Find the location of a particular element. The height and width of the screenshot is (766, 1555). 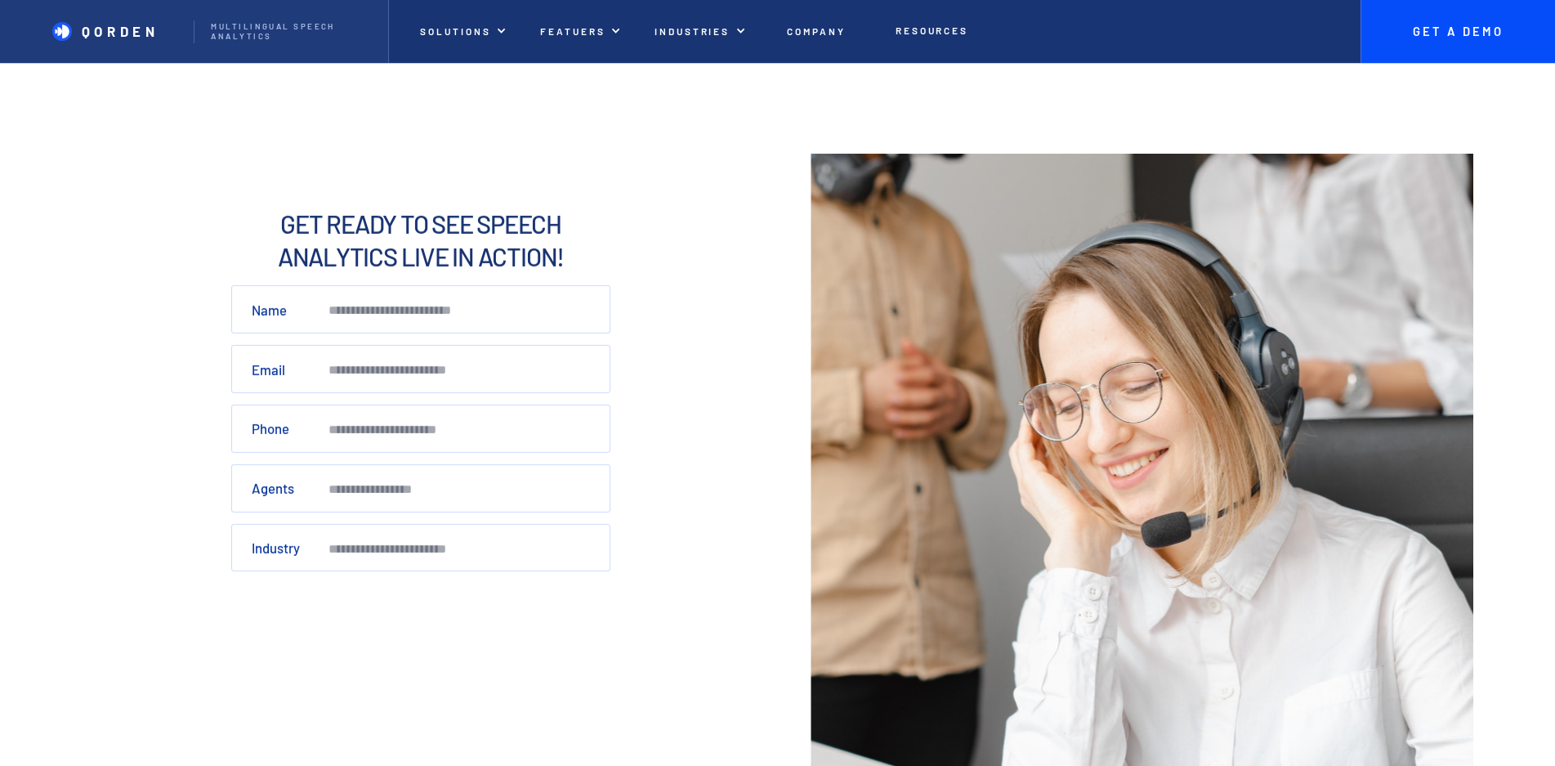

p: Resources is located at coordinates (932, 30).